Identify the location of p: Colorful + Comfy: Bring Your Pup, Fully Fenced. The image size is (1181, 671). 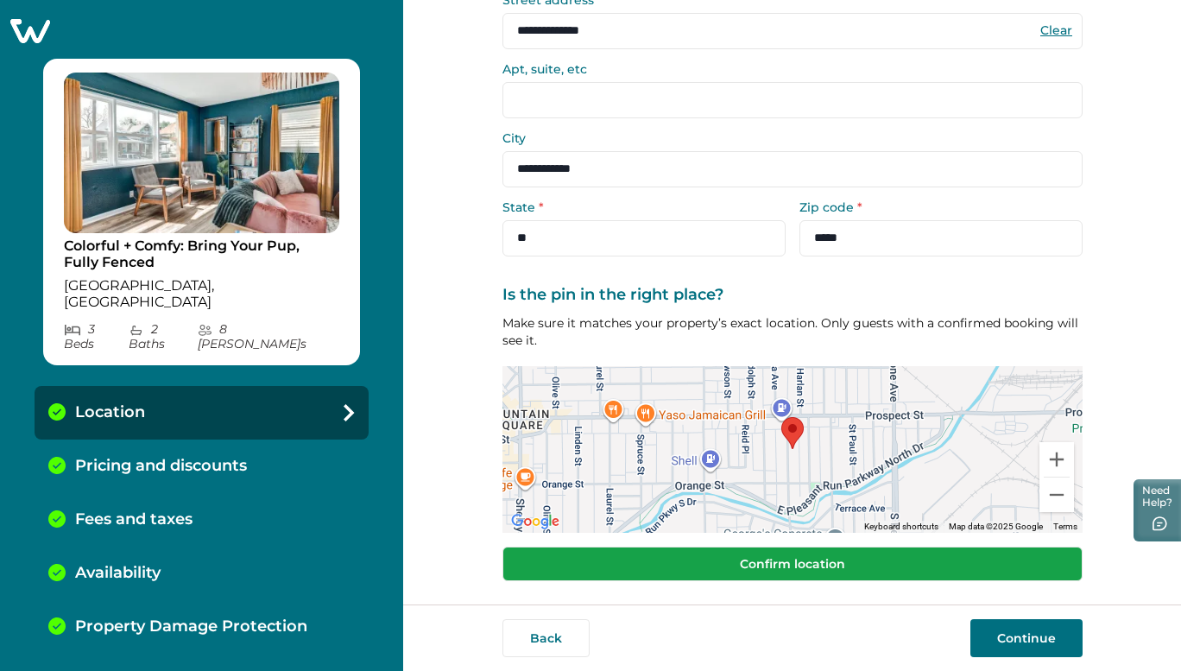
(201, 254).